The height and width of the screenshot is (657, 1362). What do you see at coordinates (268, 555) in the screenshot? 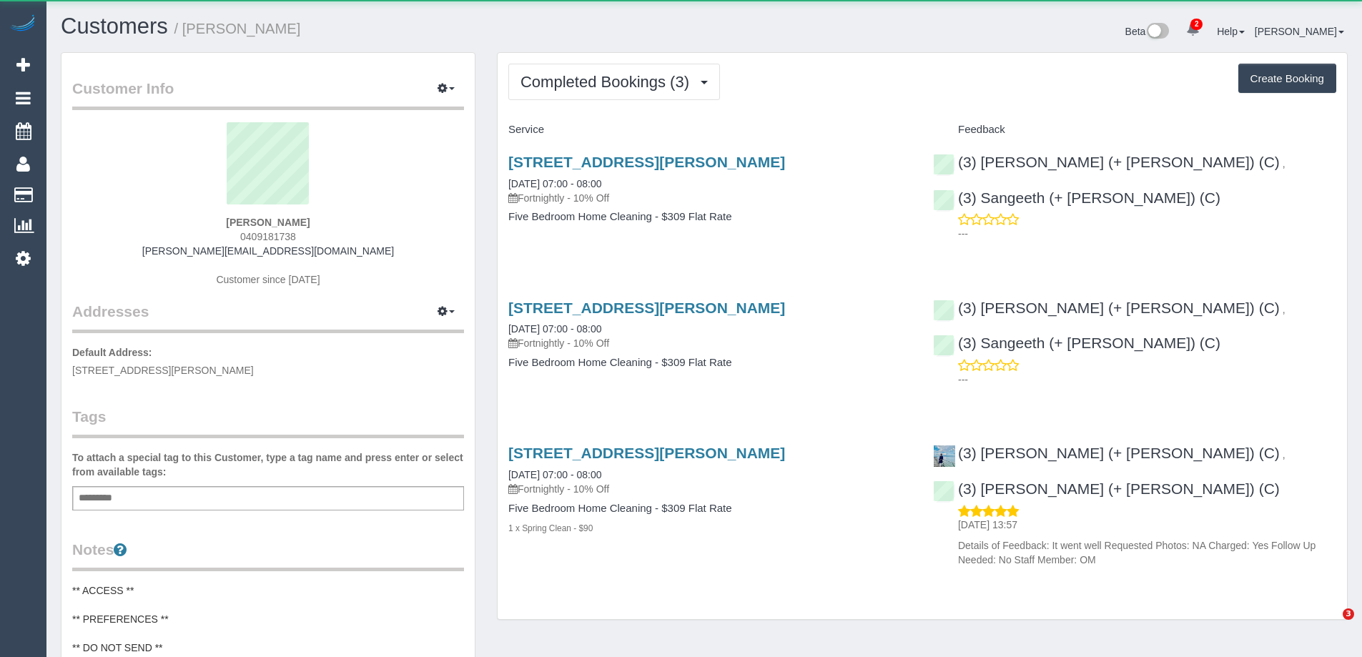
I see `legend: Notes` at bounding box center [268, 555].